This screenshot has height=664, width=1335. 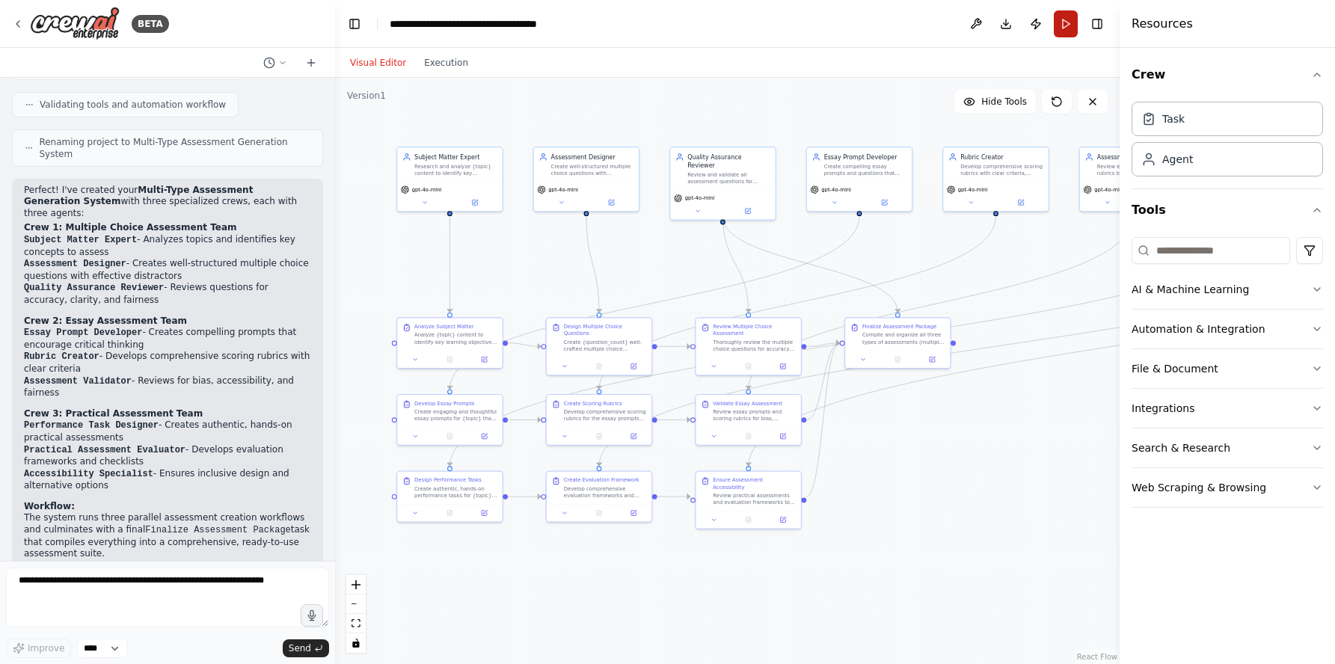 I want to click on div: Develop comprehensive scoring rubrics with clear criteria, performance levels, and descriptors th..., so click(x=1002, y=170).